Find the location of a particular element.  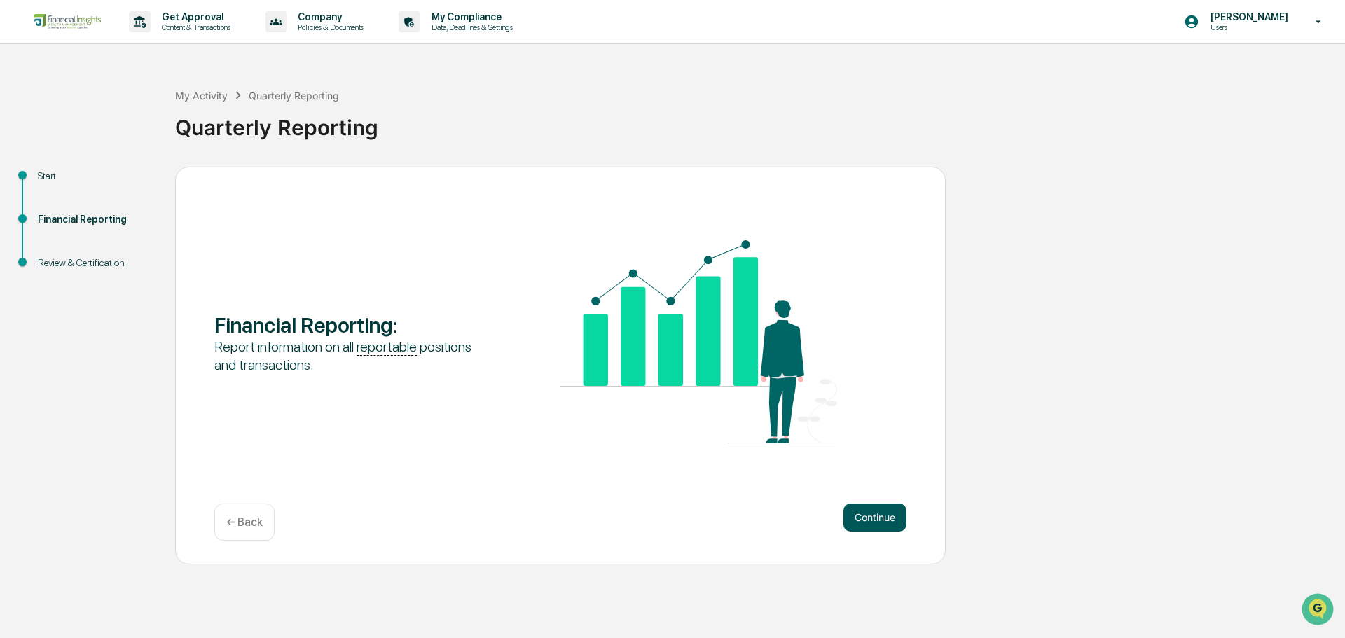

p: Policies & Documents is located at coordinates (329, 27).